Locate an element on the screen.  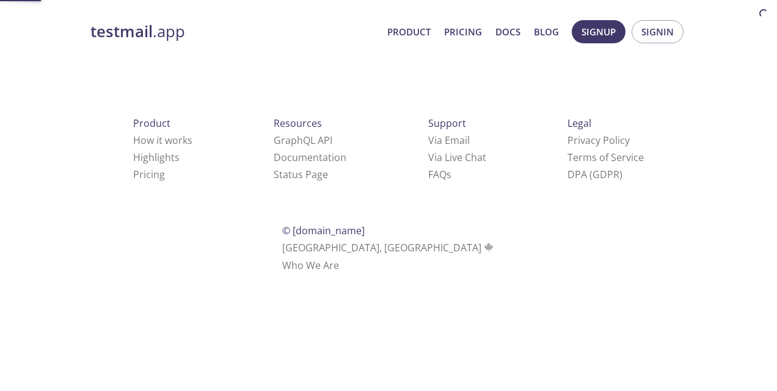
button: Signup is located at coordinates (598, 32).